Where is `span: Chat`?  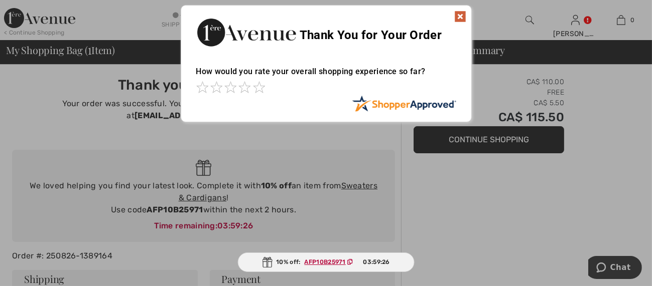
span: Chat is located at coordinates (32, 12).